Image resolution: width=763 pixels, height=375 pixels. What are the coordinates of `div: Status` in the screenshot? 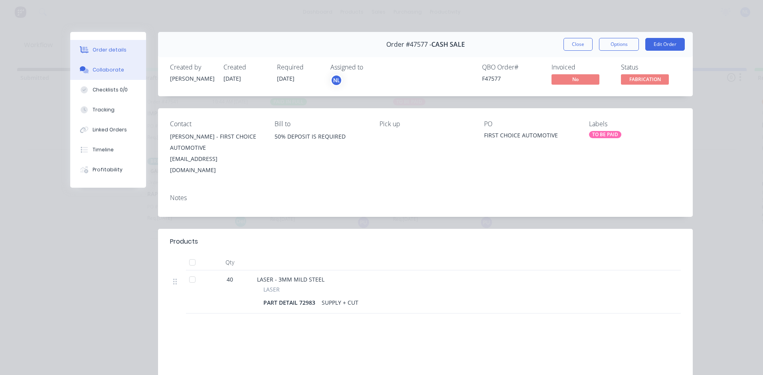 It's located at (651, 67).